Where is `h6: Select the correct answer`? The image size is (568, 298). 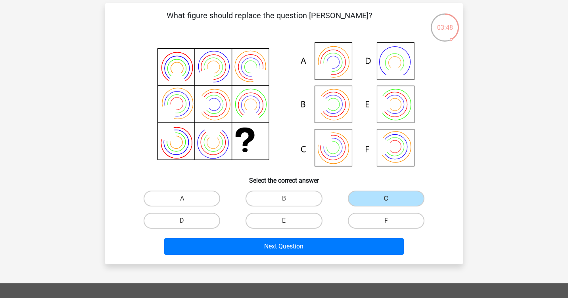
h6: Select the correct answer is located at coordinates (284, 177).